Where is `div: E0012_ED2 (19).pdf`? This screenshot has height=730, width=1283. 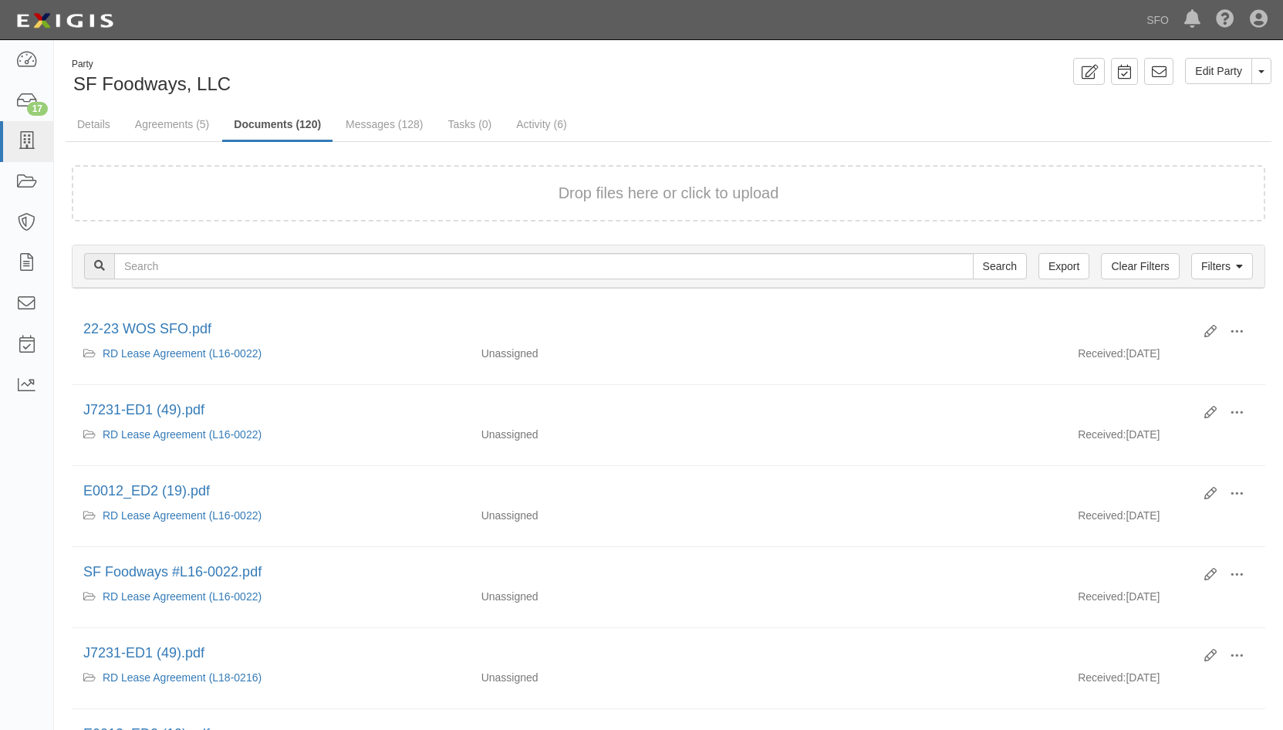 div: E0012_ED2 (19).pdf is located at coordinates (638, 491).